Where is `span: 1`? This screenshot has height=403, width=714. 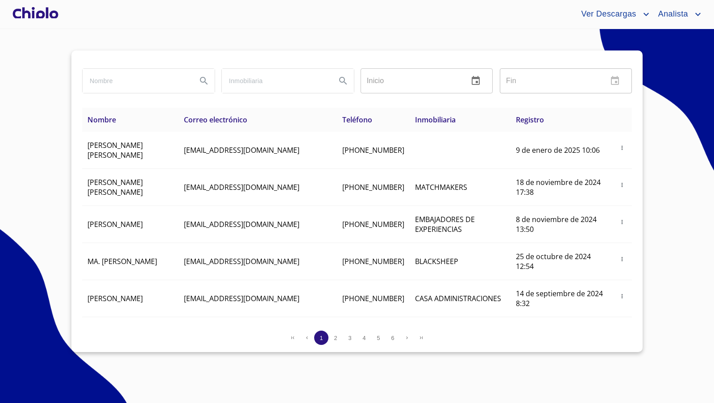 span: 1 is located at coordinates (321, 337).